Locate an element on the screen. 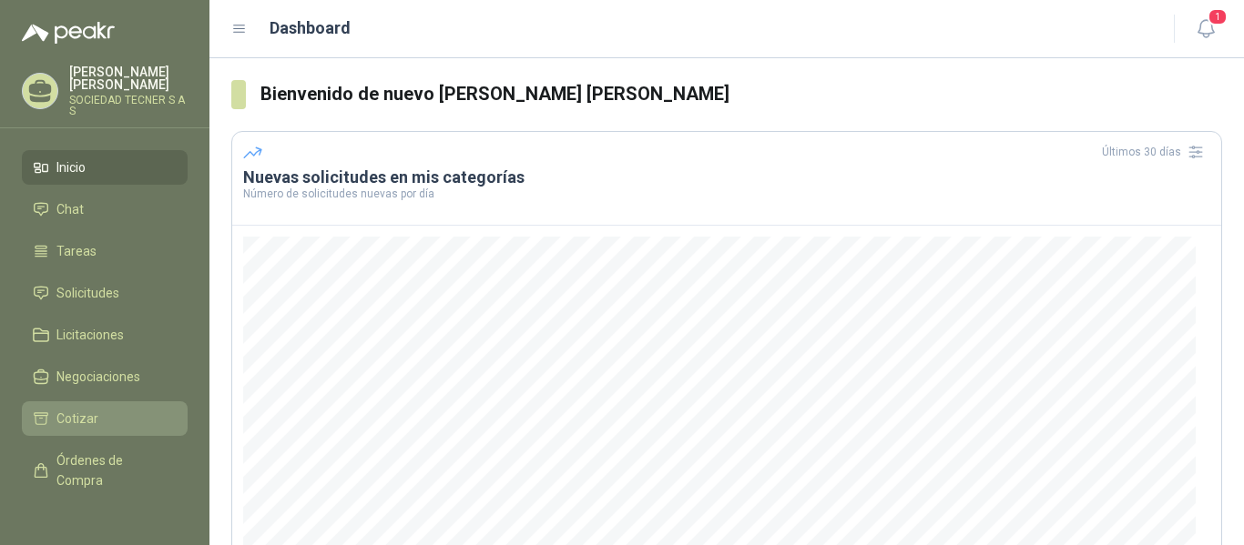 The width and height of the screenshot is (1244, 545). span: Órdenes de Compra is located at coordinates (113, 471).